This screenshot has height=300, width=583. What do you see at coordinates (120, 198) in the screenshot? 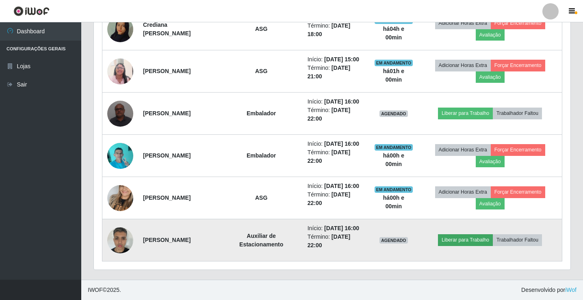
I see `img: 1715267360943.jpeg` at bounding box center [120, 198].